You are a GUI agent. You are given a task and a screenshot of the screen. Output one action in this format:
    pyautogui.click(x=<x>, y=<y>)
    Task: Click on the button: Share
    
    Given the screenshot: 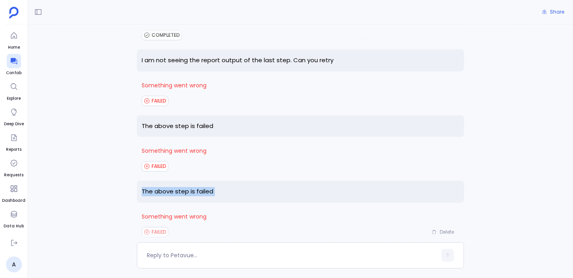 What is the action you would take?
    pyautogui.click(x=553, y=12)
    